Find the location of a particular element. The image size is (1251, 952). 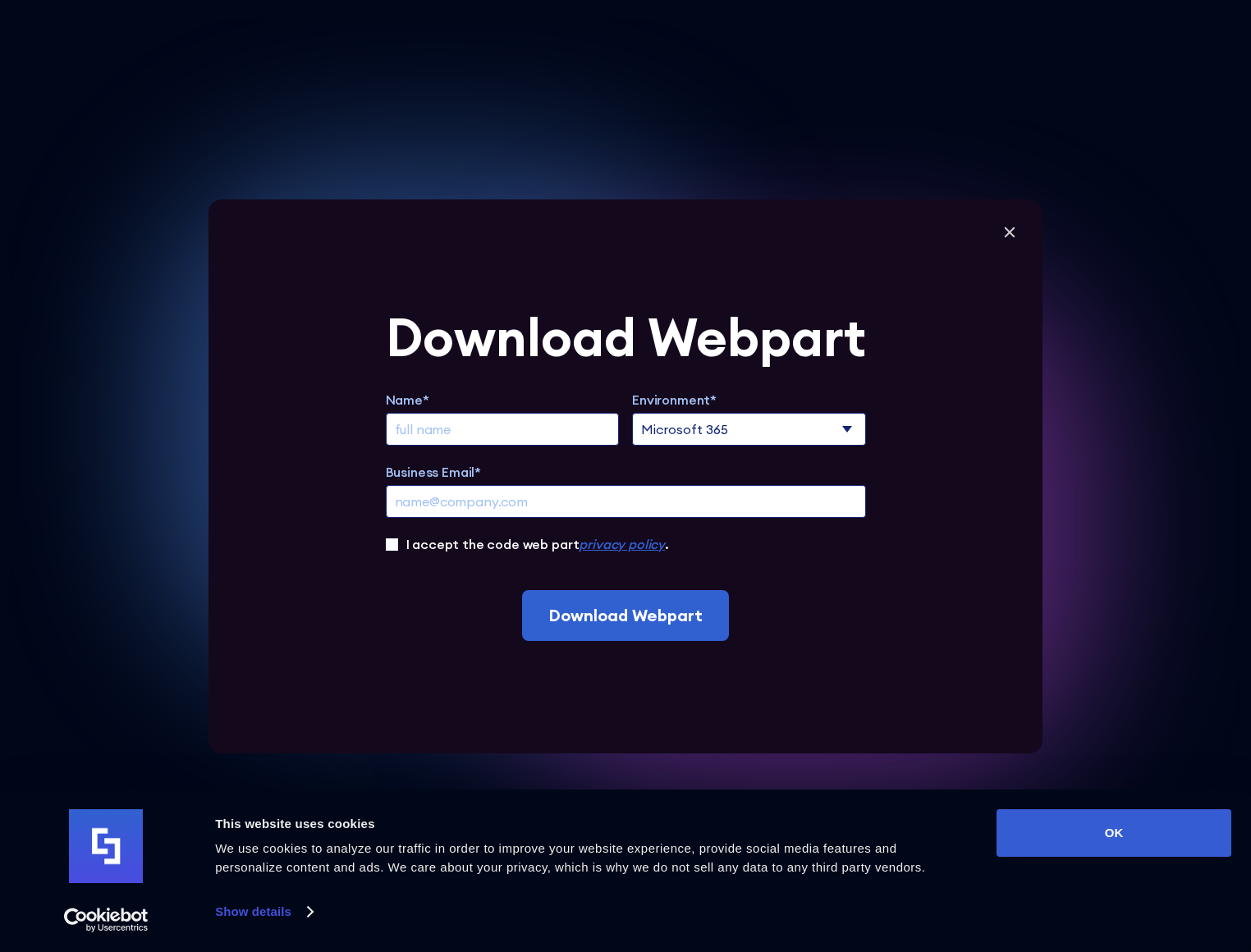

div: This website uses cookies is located at coordinates (587, 824).